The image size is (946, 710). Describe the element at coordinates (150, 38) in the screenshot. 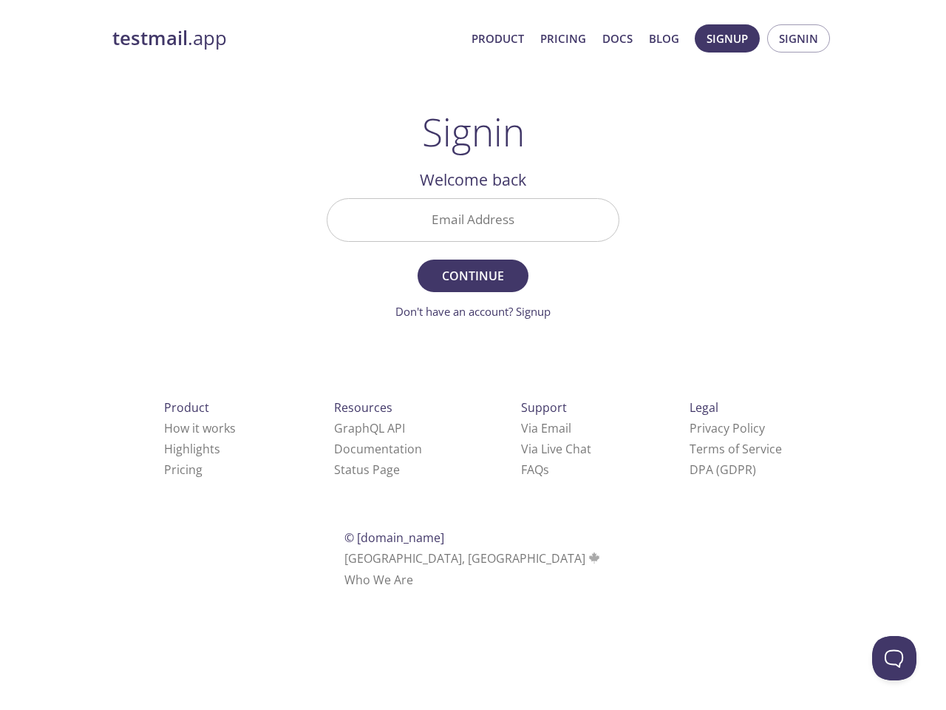

I see `strong: testmail` at that location.